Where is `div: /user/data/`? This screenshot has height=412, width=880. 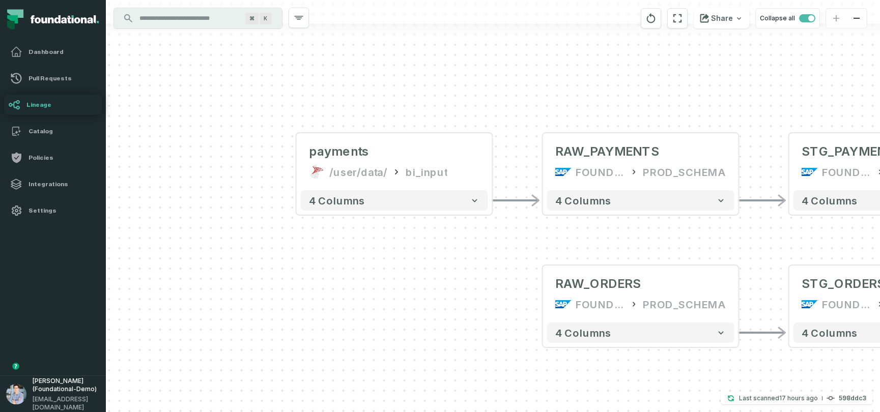
div: /user/data/ is located at coordinates (358, 172).